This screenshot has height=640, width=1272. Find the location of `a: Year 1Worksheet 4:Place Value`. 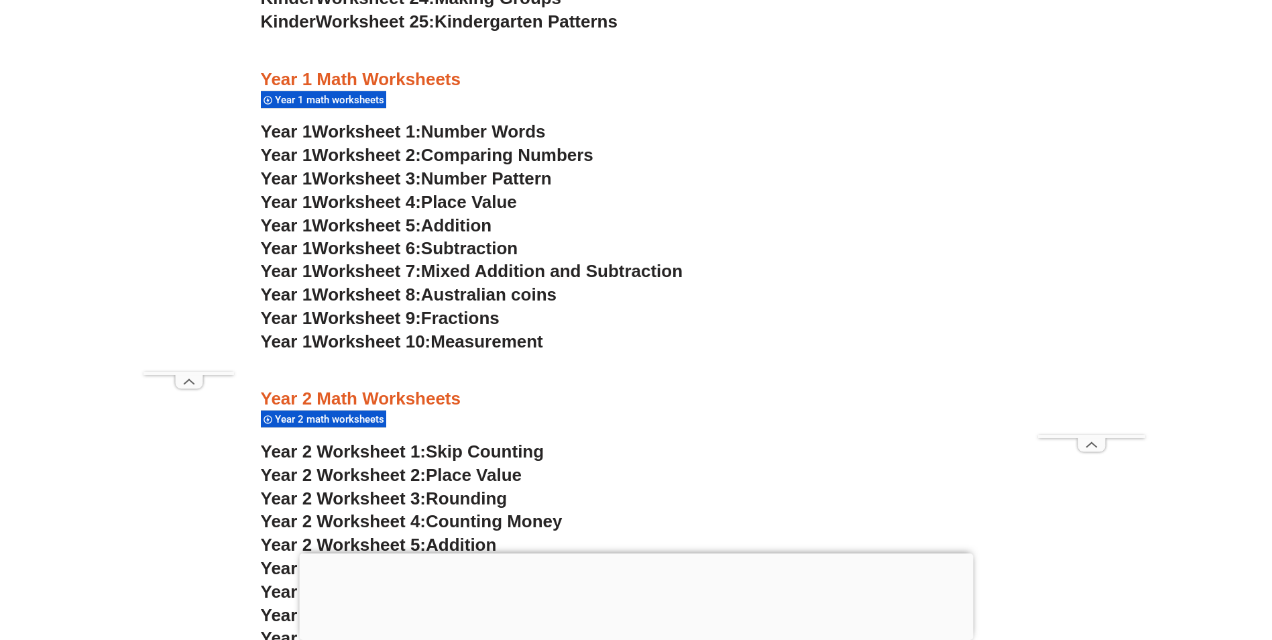

a: Year 1Worksheet 4:Place Value is located at coordinates (389, 202).